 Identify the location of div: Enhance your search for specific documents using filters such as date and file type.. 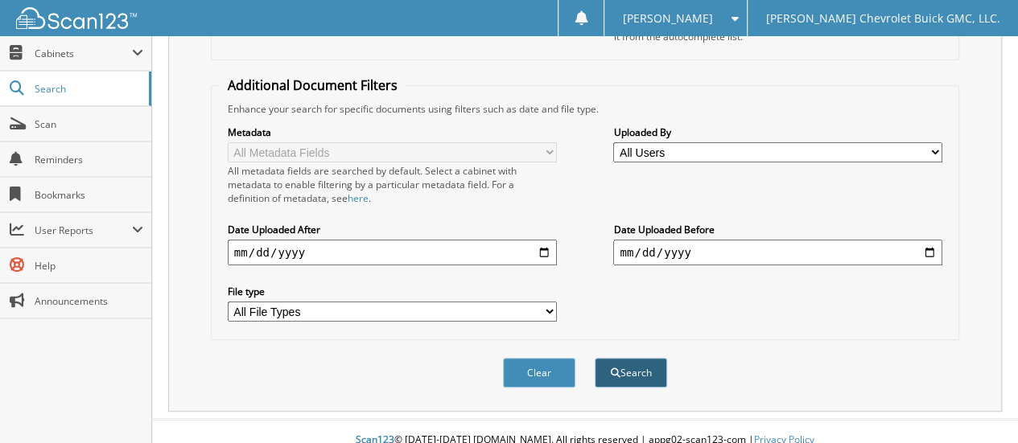
(585, 109).